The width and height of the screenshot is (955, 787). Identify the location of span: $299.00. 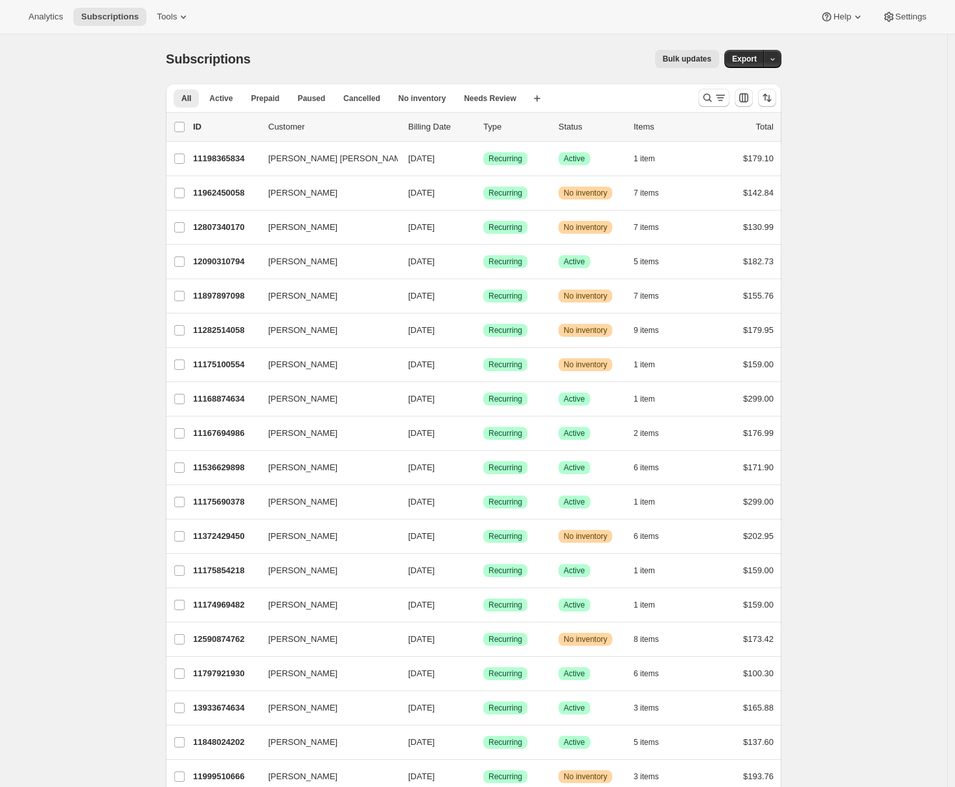
(758, 501).